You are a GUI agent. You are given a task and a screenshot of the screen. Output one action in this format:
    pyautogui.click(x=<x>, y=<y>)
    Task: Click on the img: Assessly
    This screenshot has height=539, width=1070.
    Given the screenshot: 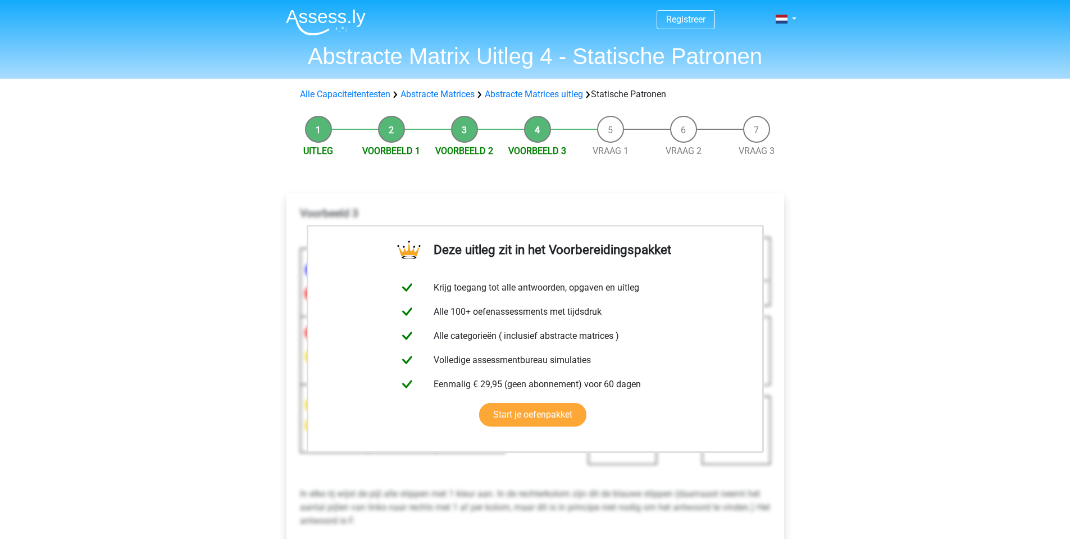 What is the action you would take?
    pyautogui.click(x=326, y=22)
    